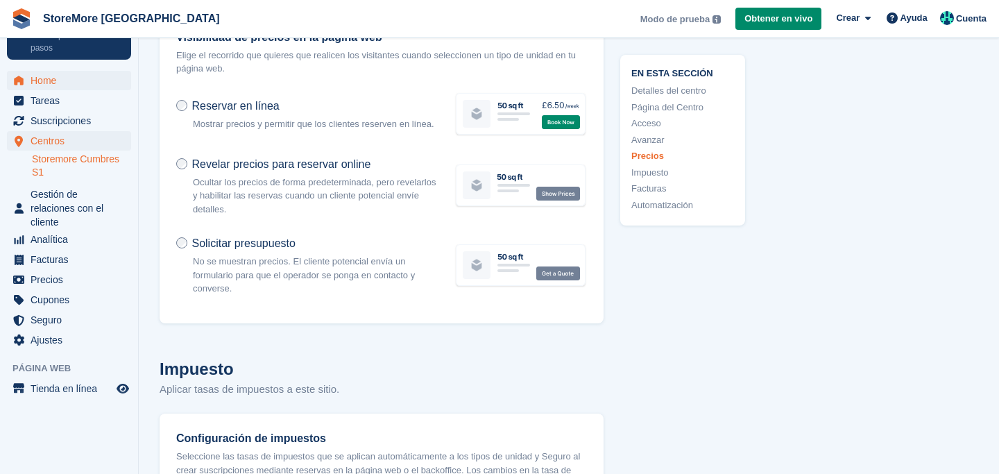 The width and height of the screenshot is (999, 474). Describe the element at coordinates (683, 139) in the screenshot. I see `a: Avanzar` at that location.